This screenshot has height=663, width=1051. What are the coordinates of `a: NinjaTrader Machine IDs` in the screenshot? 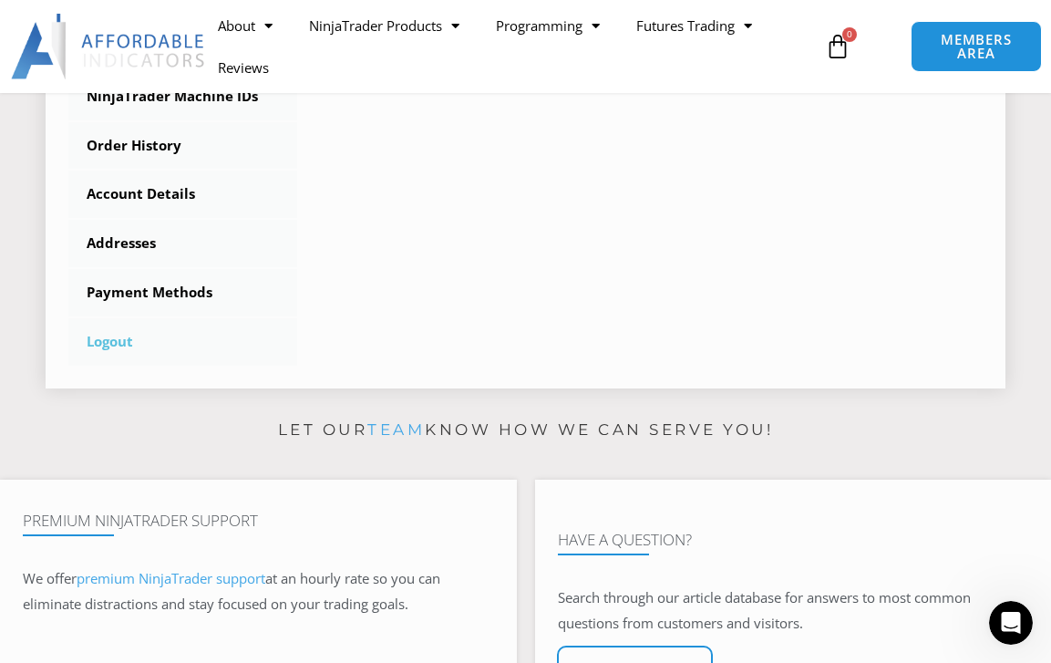 It's located at (182, 97).